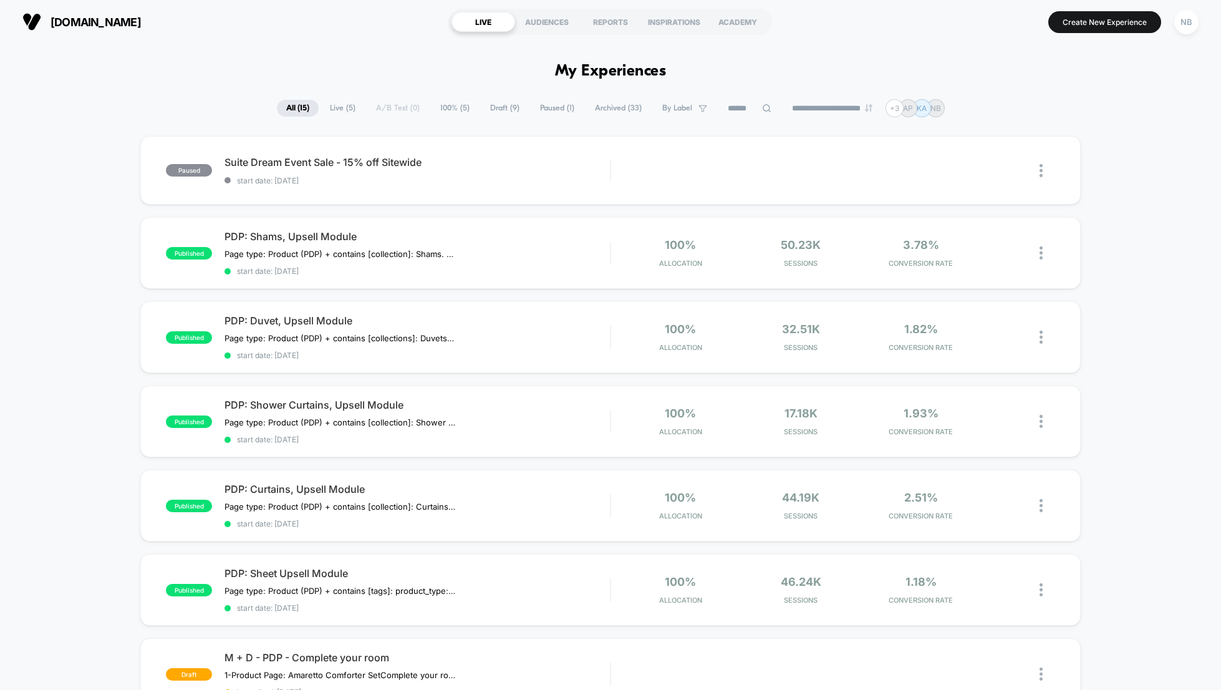  Describe the element at coordinates (801, 581) in the screenshot. I see `span: 46.24k` at that location.